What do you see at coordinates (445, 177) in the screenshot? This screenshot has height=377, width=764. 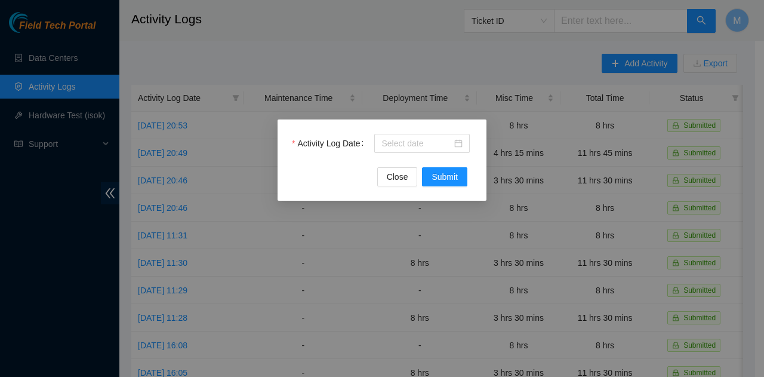 I see `span: Submit` at bounding box center [445, 177].